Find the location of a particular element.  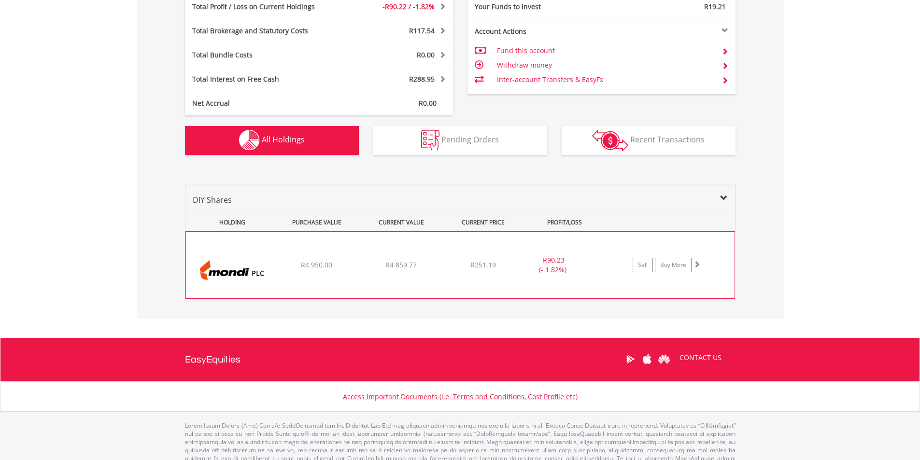

td: Fund this account is located at coordinates (605, 51).